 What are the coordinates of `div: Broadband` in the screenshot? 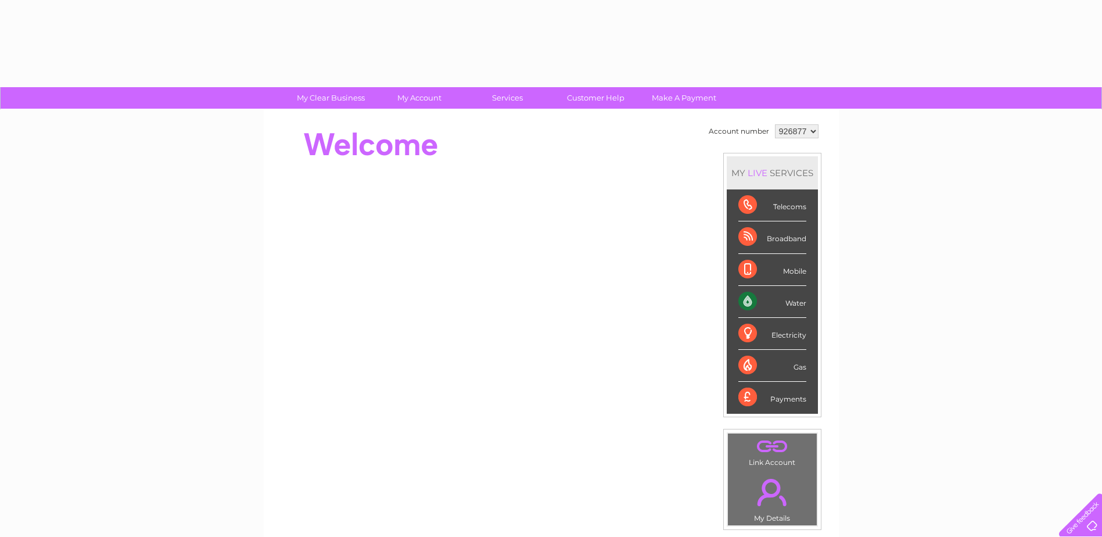 It's located at (772, 237).